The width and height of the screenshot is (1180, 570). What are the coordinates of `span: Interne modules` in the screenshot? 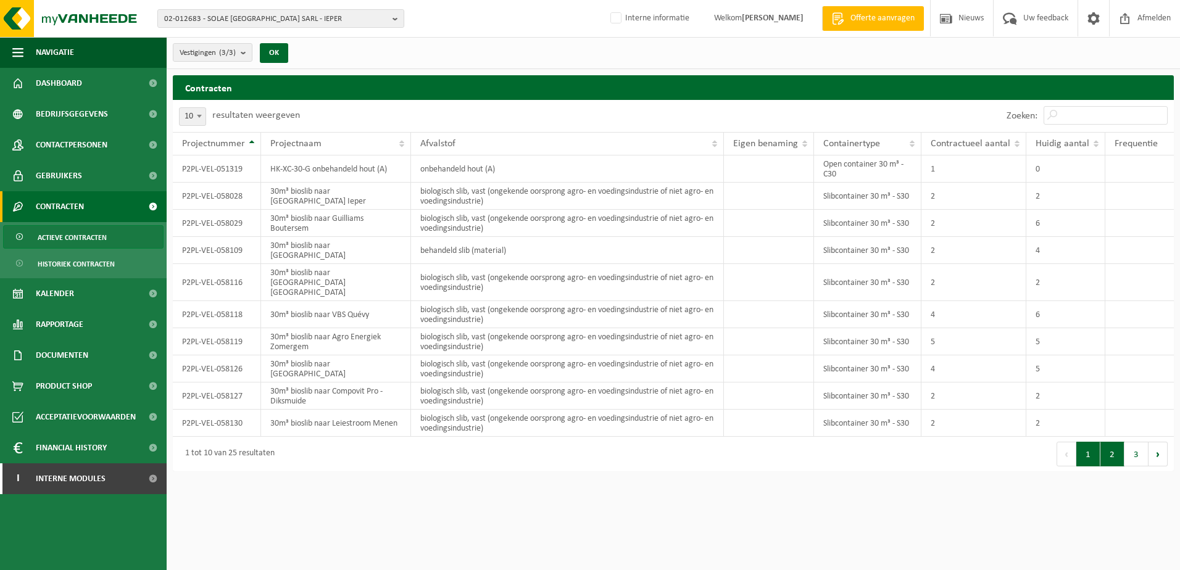 It's located at (70, 479).